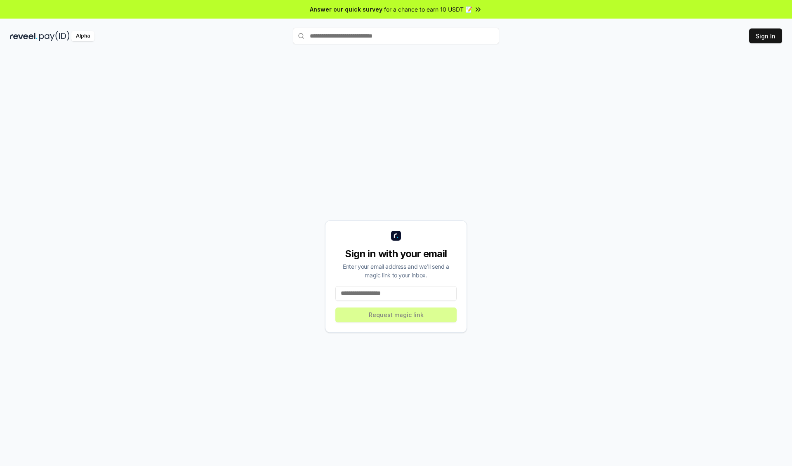 The image size is (792, 466). I want to click on div: Alpha, so click(83, 36).